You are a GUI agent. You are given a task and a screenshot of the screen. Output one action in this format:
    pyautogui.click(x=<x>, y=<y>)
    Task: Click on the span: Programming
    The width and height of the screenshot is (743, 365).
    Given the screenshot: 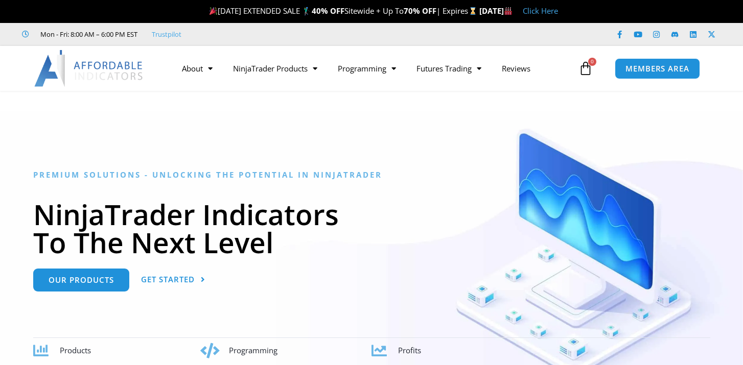 What is the action you would take?
    pyautogui.click(x=253, y=351)
    